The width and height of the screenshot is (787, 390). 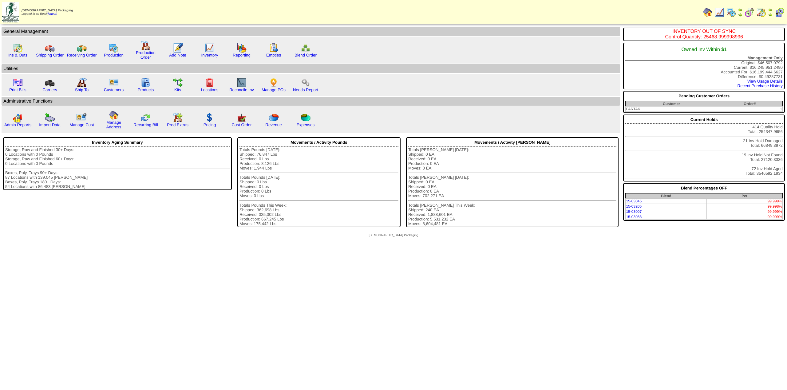 I want to click on img: factory.gif, so click(x=146, y=46).